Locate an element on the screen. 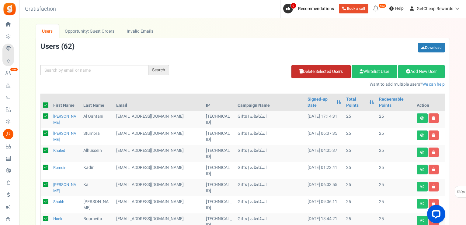 This screenshot has height=225, width=466. a: Redeemable Points is located at coordinates (395, 102).